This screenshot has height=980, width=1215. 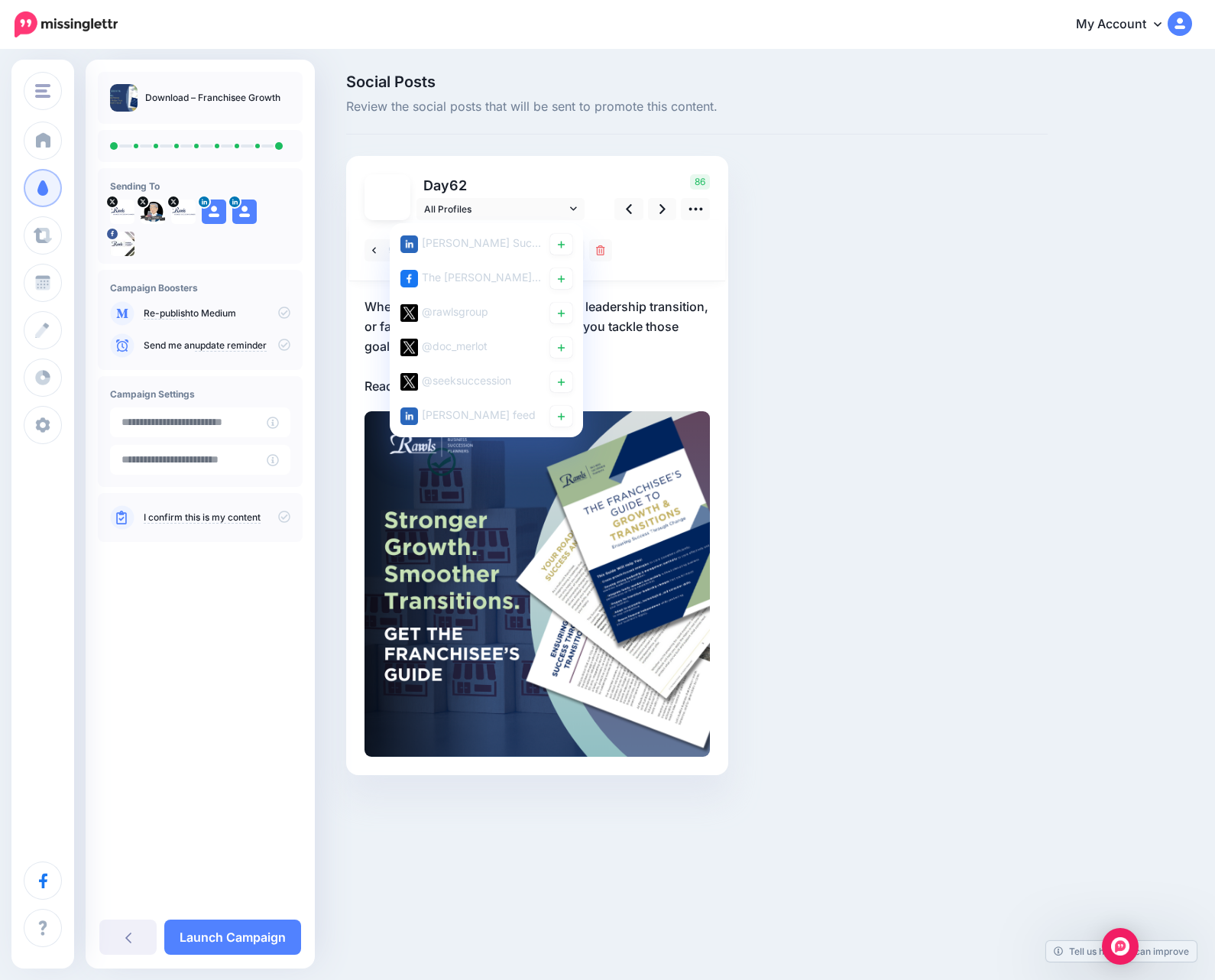 I want to click on div: @doc_merlot, so click(x=471, y=346).